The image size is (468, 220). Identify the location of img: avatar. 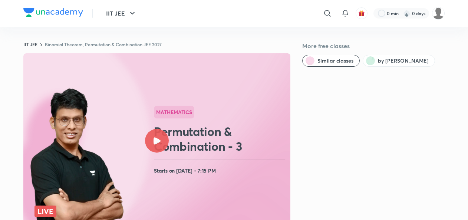
(362, 13).